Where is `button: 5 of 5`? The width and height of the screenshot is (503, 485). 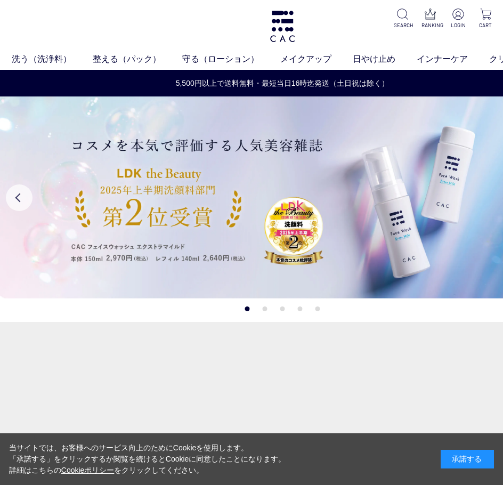 button: 5 of 5 is located at coordinates (318, 308).